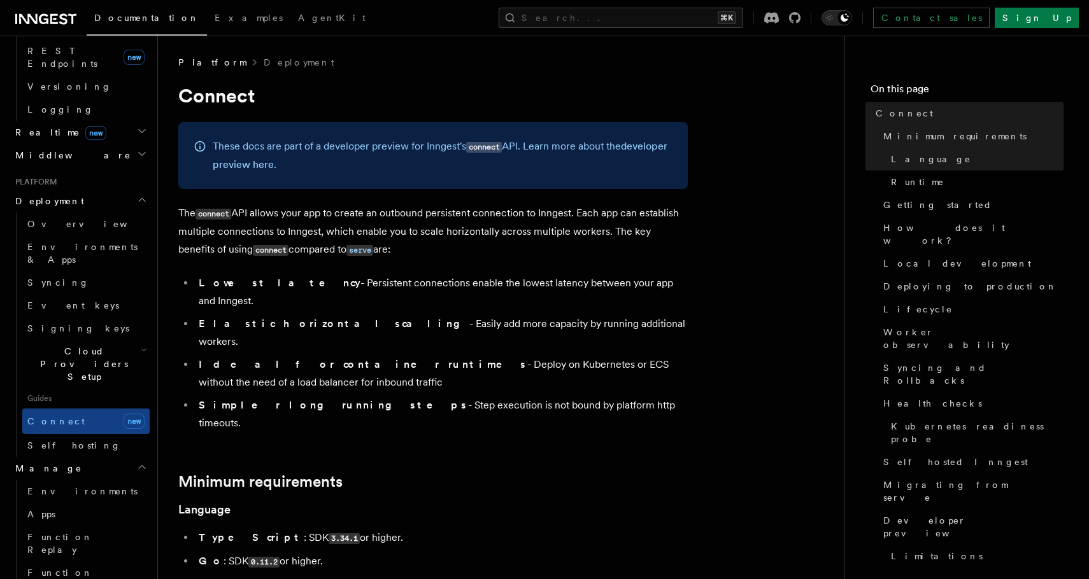 The height and width of the screenshot is (579, 1089). I want to click on span: Guides, so click(86, 399).